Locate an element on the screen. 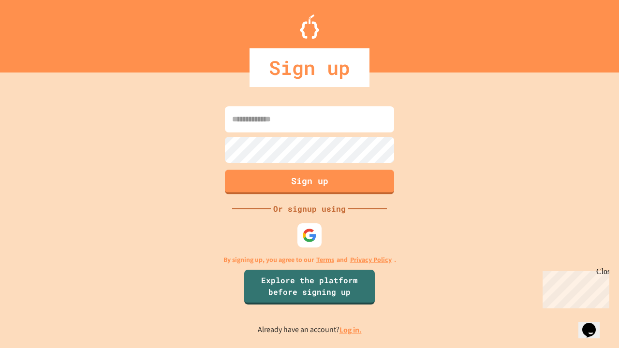 This screenshot has width=619, height=348. button: Sign up is located at coordinates (309, 182).